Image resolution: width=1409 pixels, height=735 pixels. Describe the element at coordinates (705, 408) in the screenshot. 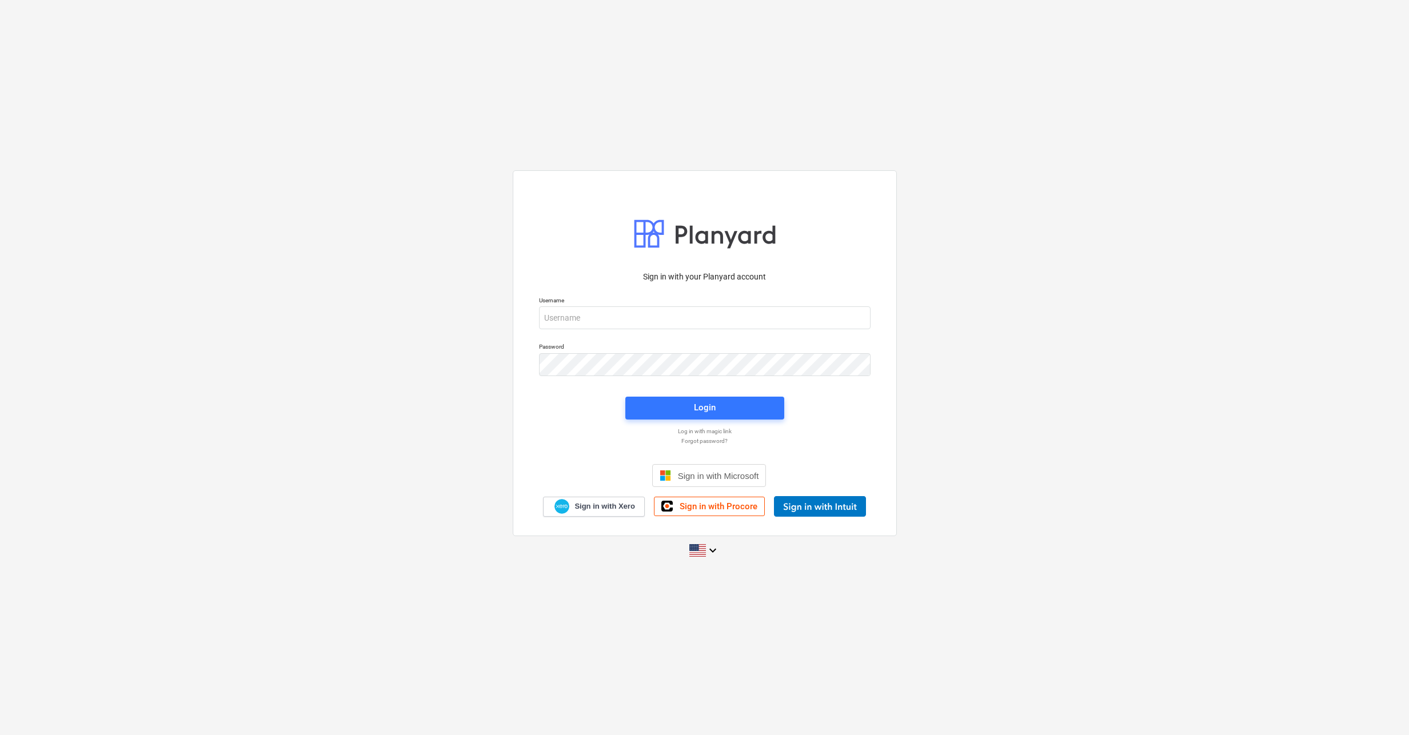

I see `button: Login` at that location.